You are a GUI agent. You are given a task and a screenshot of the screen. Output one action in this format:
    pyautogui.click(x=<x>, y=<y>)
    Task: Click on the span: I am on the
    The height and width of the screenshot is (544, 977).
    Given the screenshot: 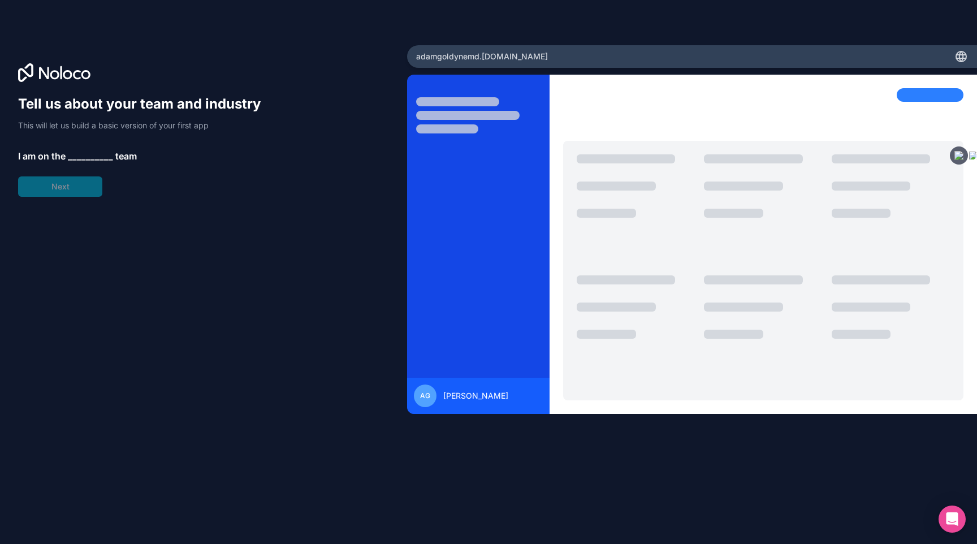 What is the action you would take?
    pyautogui.click(x=42, y=156)
    